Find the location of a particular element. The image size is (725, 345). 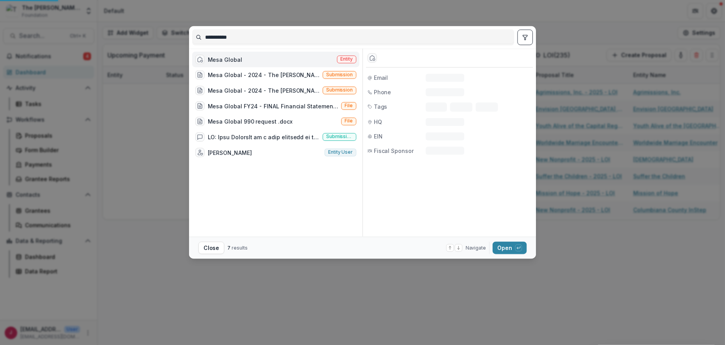

span: Navigate is located at coordinates (476, 248).